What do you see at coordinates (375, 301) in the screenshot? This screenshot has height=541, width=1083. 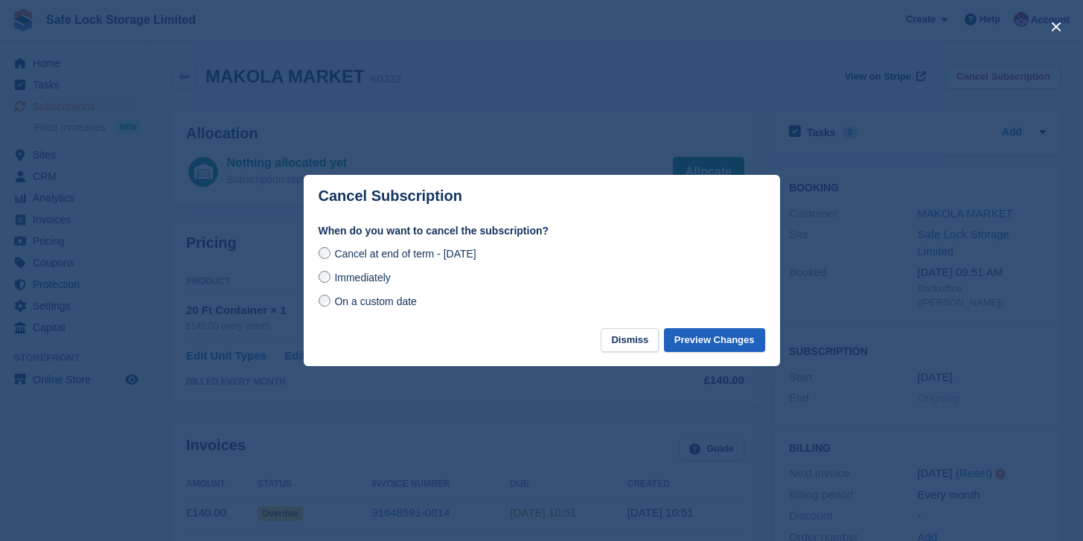 I see `span: On a custom date` at bounding box center [375, 301].